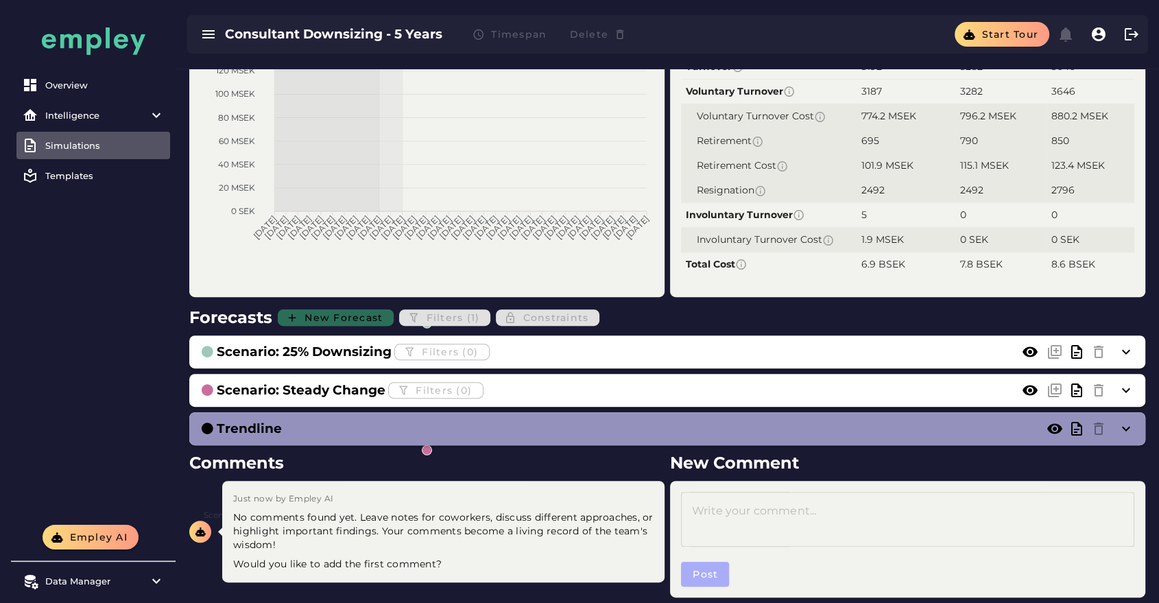 The width and height of the screenshot is (1159, 603). I want to click on tspan: 80 MSEK, so click(237, 117).